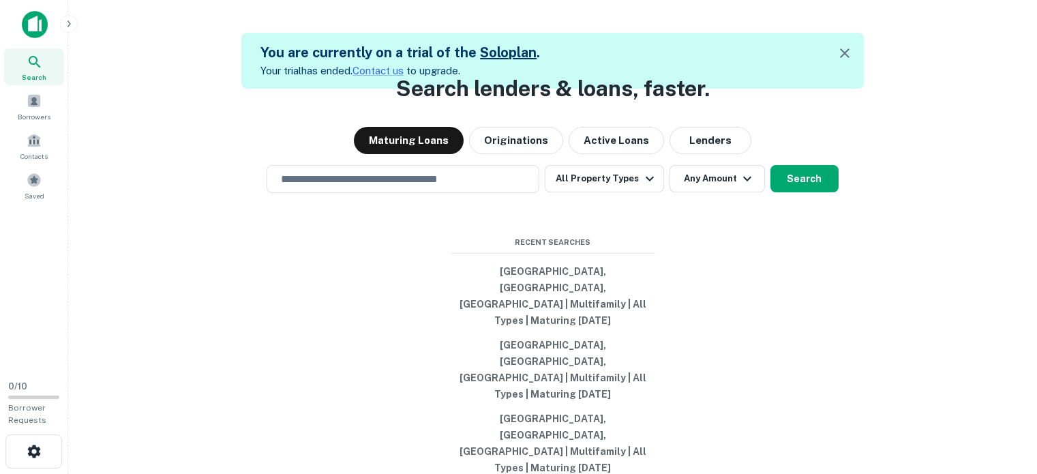  Describe the element at coordinates (34, 196) in the screenshot. I see `span: Saved` at that location.